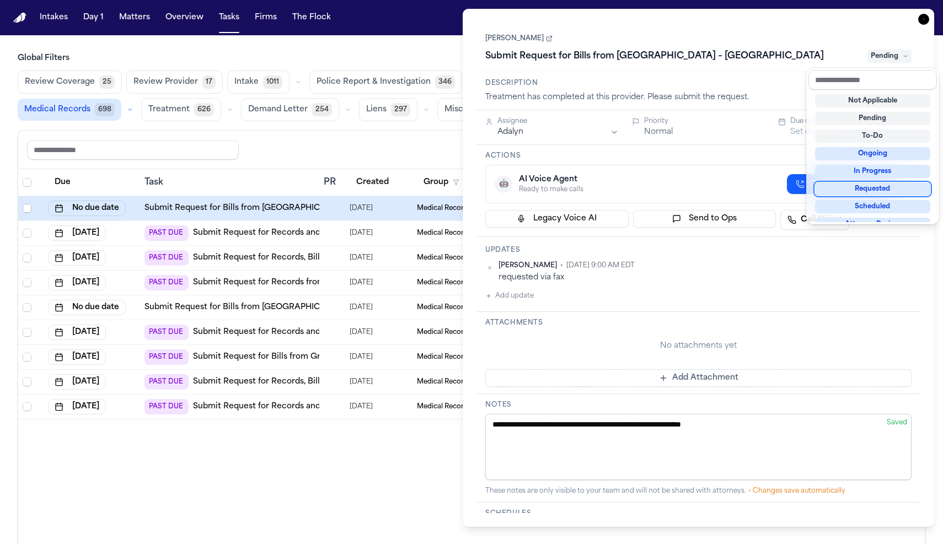 The width and height of the screenshot is (943, 545). What do you see at coordinates (204, 110) in the screenshot?
I see `span: 626` at bounding box center [204, 110].